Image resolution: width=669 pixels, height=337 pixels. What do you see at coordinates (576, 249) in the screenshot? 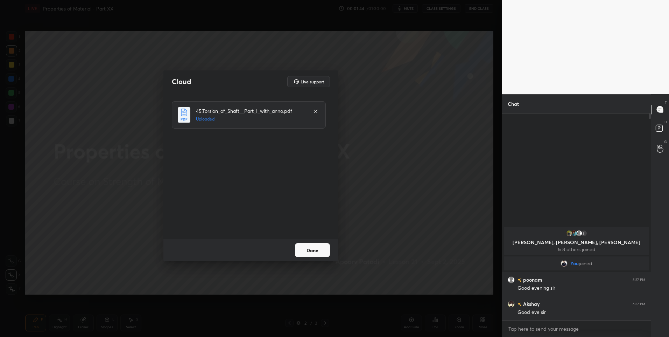
I see `p: & 8 others joined` at bounding box center [576, 249].